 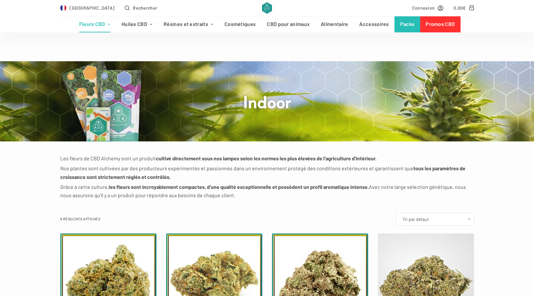 What do you see at coordinates (267, 101) in the screenshot?
I see `h1: Indoor` at bounding box center [267, 101].